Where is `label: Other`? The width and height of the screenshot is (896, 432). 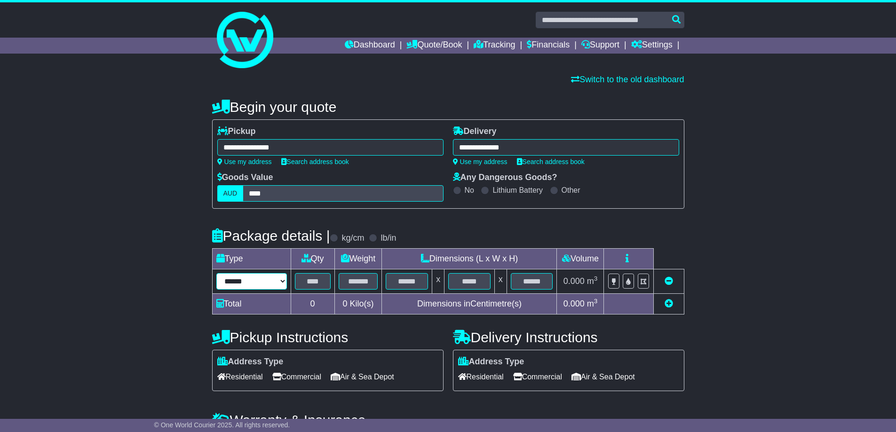 label: Other is located at coordinates (571, 190).